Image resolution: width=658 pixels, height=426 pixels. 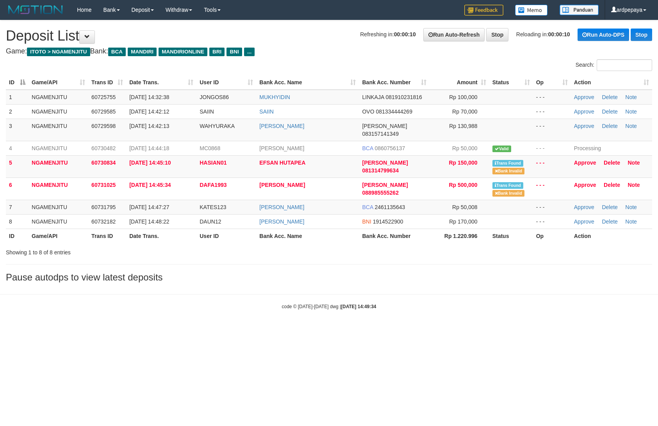 I want to click on span: Rp 170,000, so click(x=463, y=222).